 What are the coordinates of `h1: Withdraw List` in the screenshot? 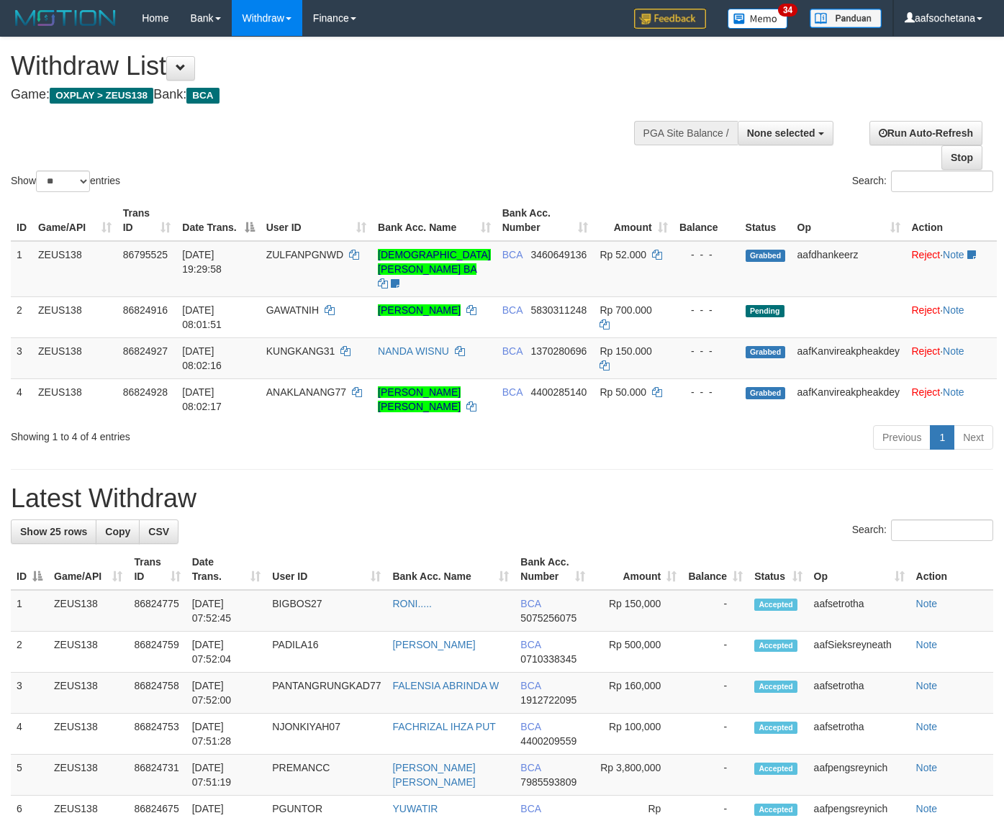 It's located at (332, 66).